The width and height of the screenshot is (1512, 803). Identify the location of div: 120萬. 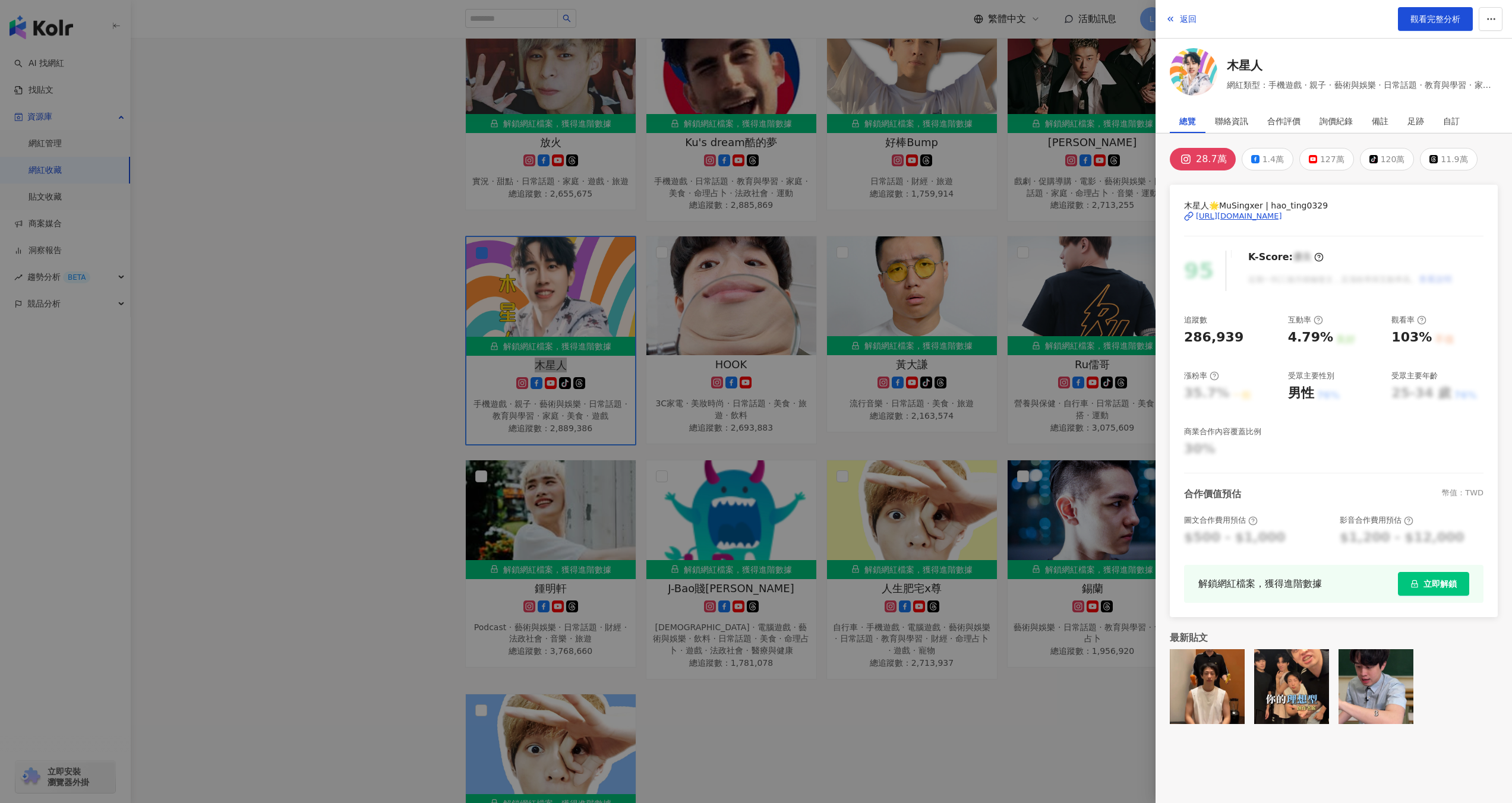
(1393, 159).